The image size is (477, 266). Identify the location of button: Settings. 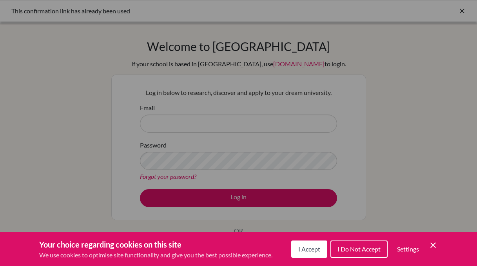
(408, 249).